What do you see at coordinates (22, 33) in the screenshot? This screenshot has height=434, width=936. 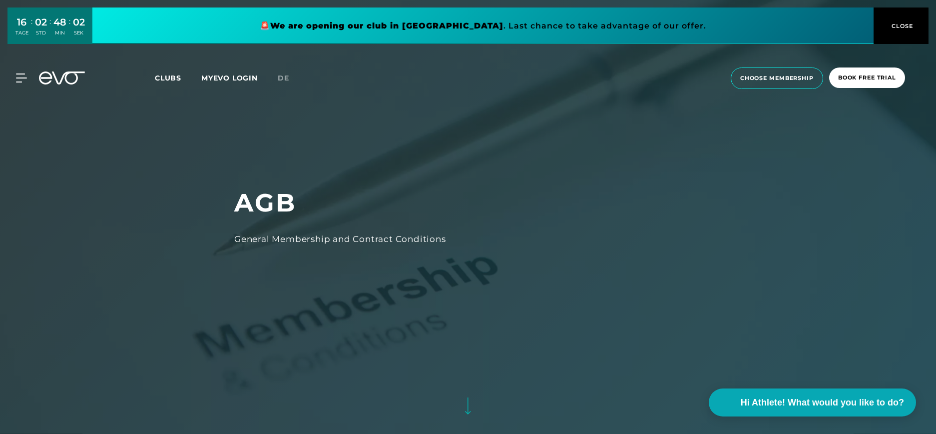 I see `div: TAGE` at bounding box center [22, 33].